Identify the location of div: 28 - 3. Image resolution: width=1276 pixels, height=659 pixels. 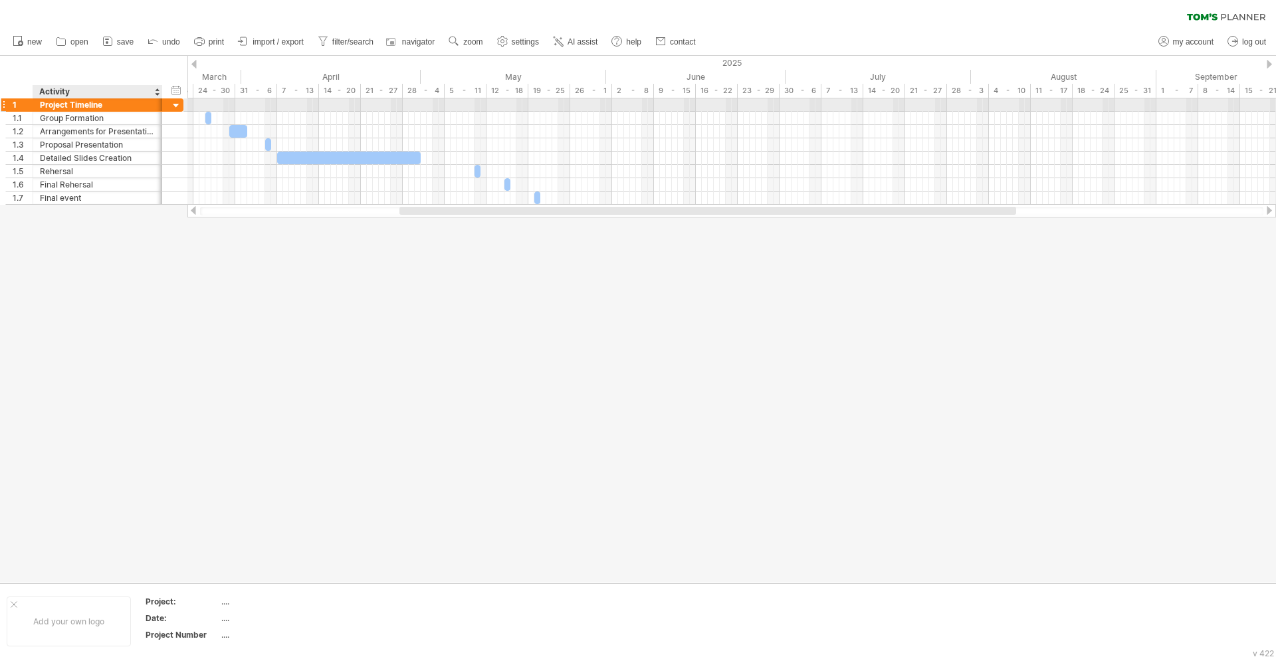
(968, 90).